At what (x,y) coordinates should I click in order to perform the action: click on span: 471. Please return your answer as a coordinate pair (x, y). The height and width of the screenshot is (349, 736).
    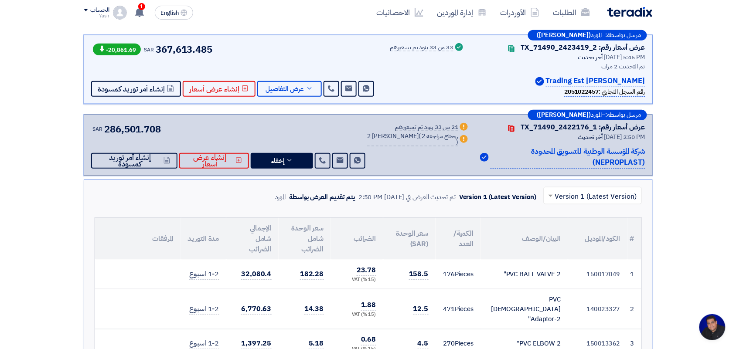
    Looking at the image, I should click on (449, 309).